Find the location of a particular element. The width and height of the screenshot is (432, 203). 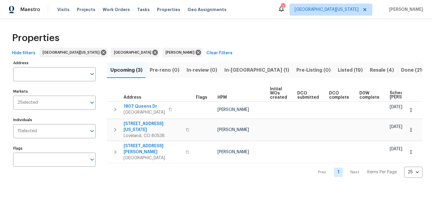

button: Hide filters is located at coordinates (24, 53).